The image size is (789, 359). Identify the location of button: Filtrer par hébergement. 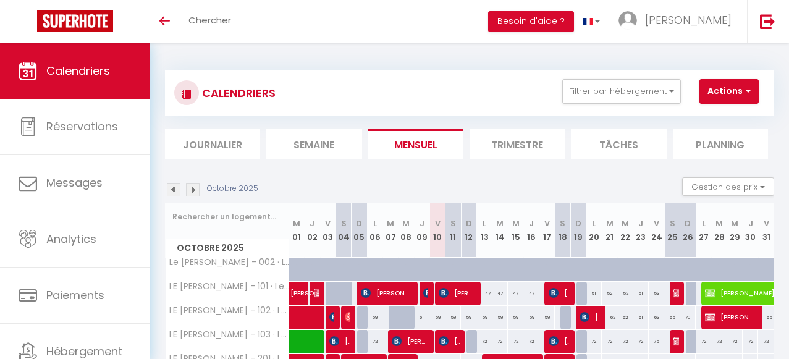
(622, 91).